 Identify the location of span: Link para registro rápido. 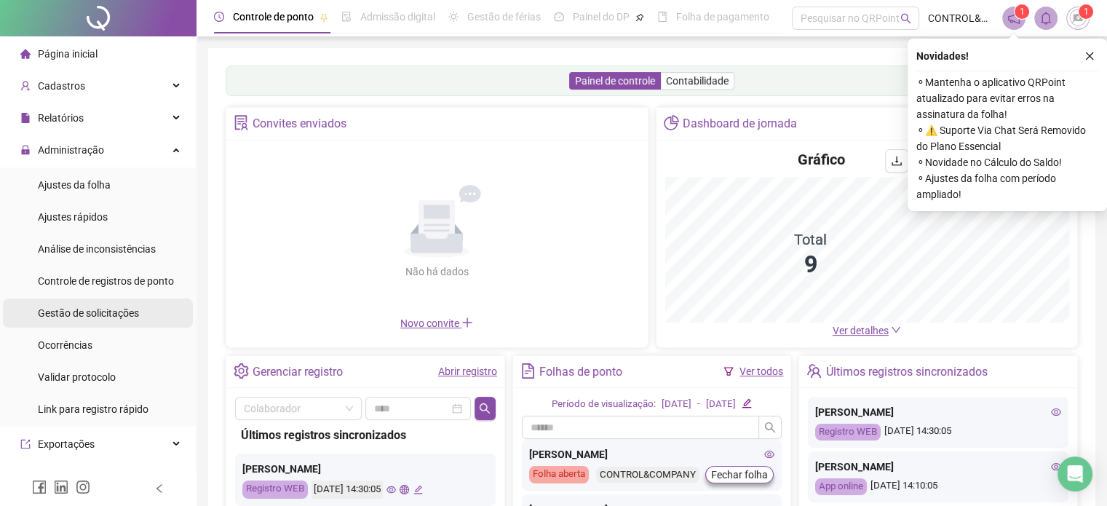
(93, 409).